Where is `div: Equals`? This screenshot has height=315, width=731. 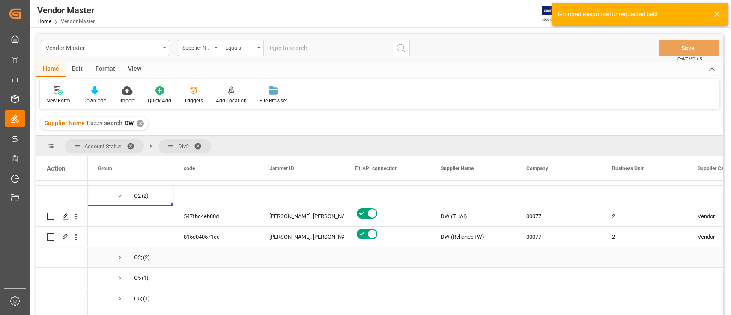
div: Equals is located at coordinates (240, 47).